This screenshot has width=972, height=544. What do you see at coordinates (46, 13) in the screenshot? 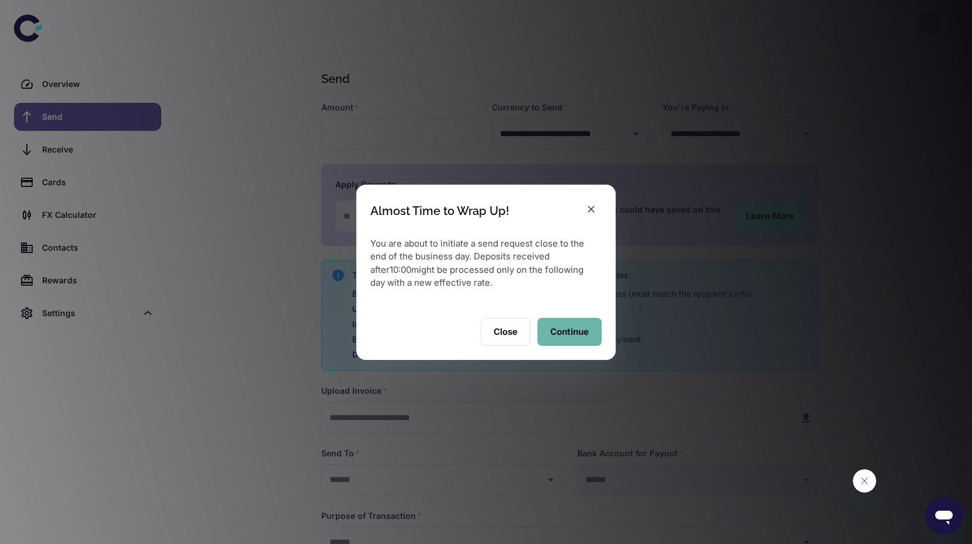
I see `span: Hi. Need any help?` at bounding box center [46, 13].